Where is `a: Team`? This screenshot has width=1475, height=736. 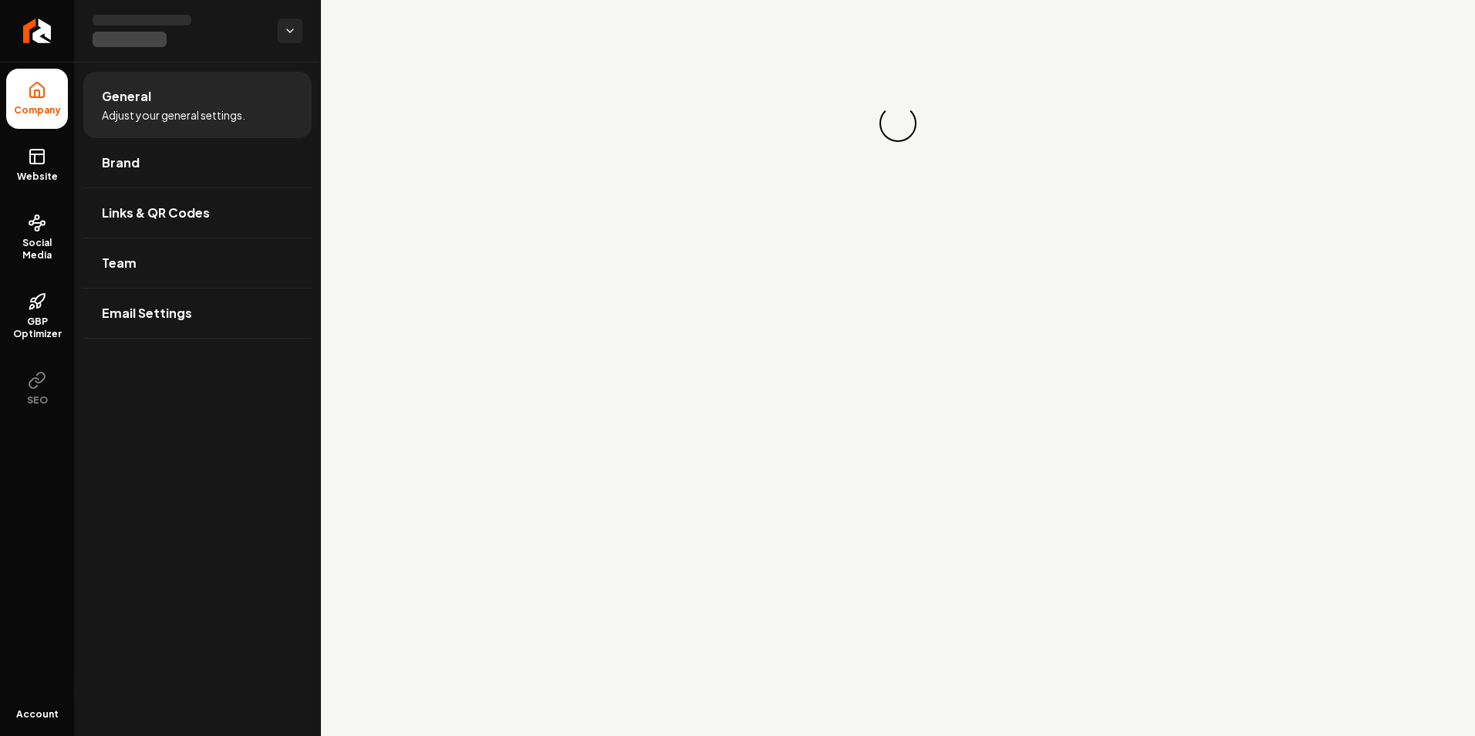
a: Team is located at coordinates (198, 263).